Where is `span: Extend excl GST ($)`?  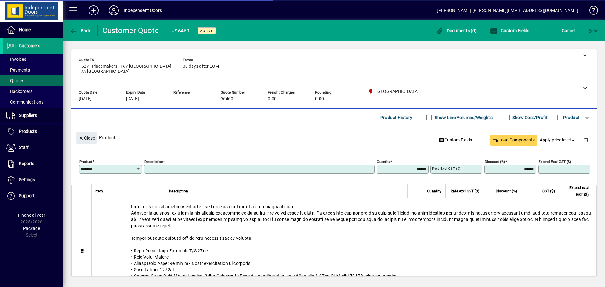
span: Extend excl GST ($) is located at coordinates (575, 191).